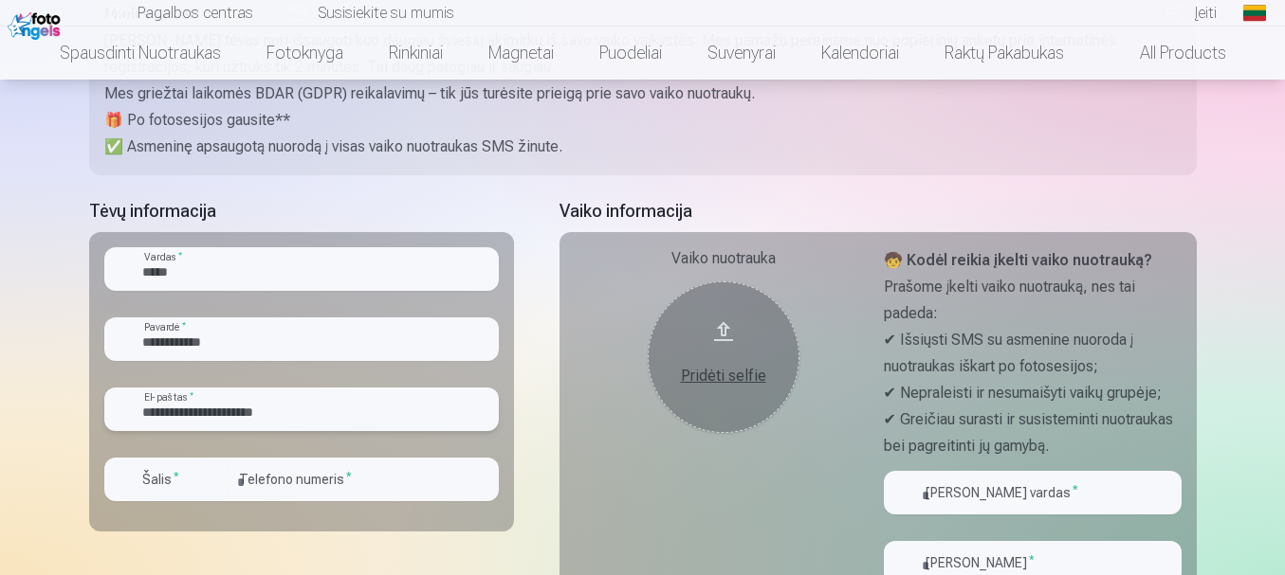 This screenshot has width=1285, height=575. I want to click on a: Magnetai, so click(520, 53).